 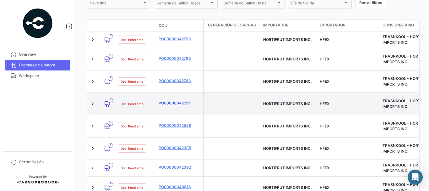 What do you see at coordinates (38, 54) in the screenshot?
I see `a: Overview` at bounding box center [38, 54].